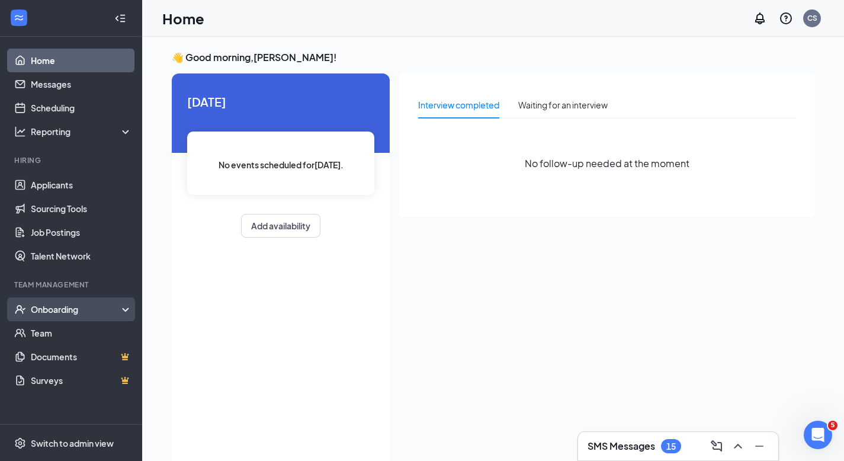  Describe the element at coordinates (607, 163) in the screenshot. I see `span: No follow-up needed at the moment` at that location.